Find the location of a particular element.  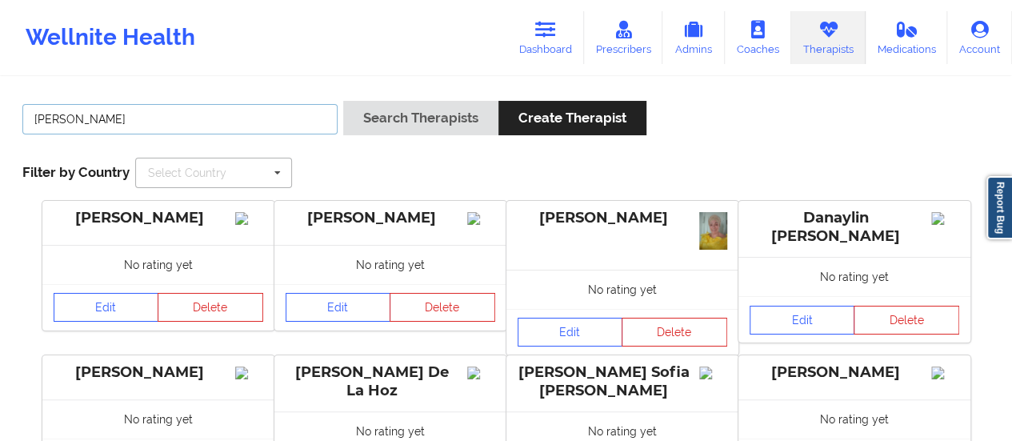

a: Admins is located at coordinates (693, 38).